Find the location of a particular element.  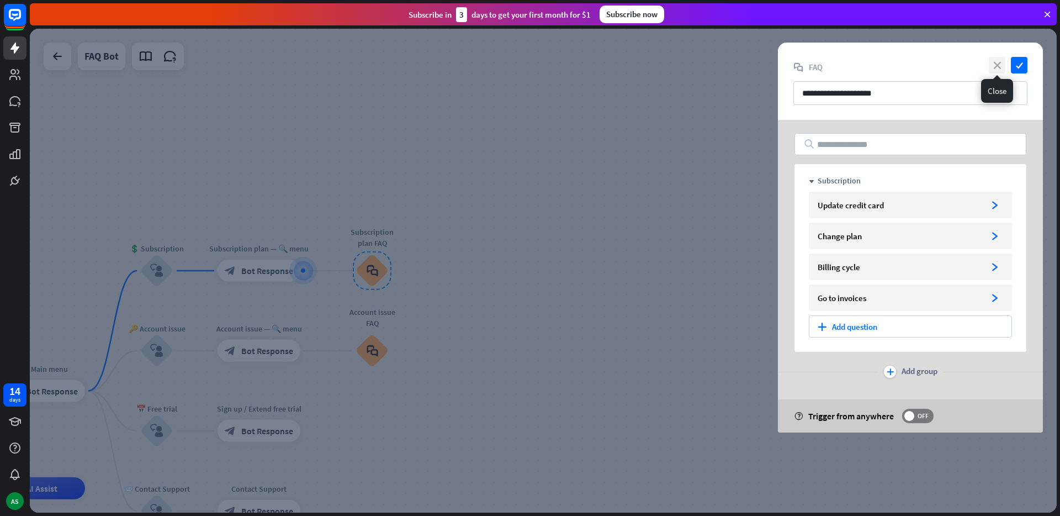

i: close is located at coordinates (997, 65).